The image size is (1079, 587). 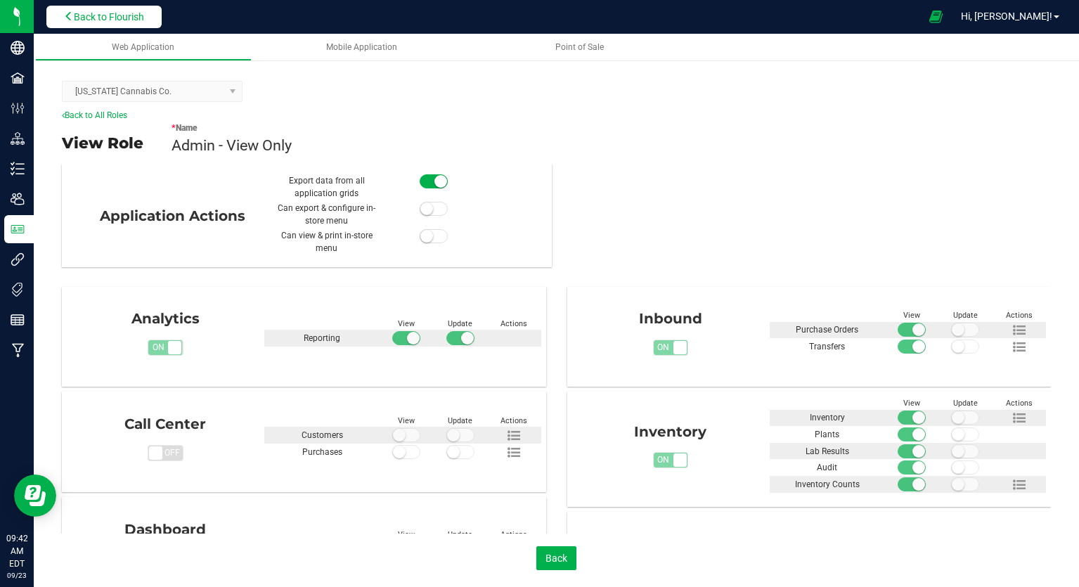 I want to click on span: Admin - View Only, so click(x=231, y=145).